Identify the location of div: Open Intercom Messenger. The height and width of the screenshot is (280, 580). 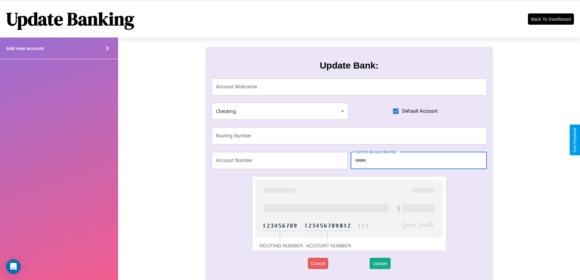
(13, 267).